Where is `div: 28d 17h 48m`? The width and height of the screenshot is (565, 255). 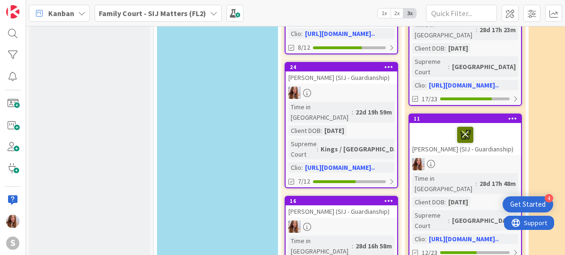
div: 28d 17h 48m is located at coordinates (498, 184).